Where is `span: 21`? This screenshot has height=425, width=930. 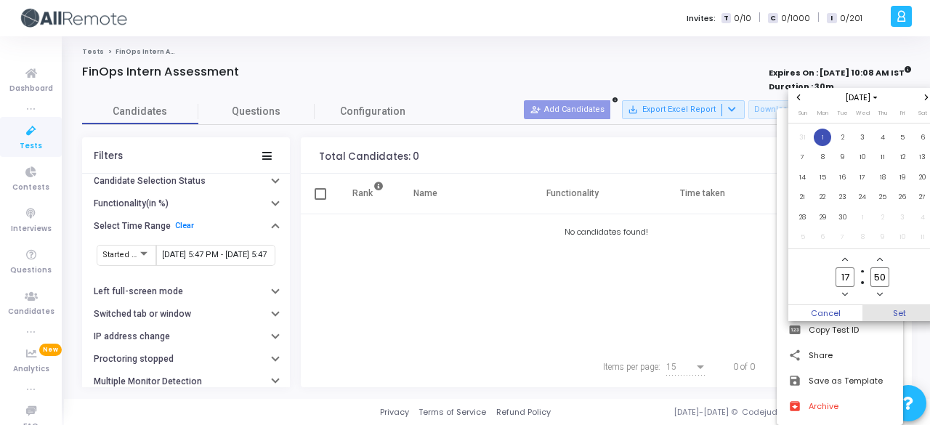
span: 21 is located at coordinates (802, 197).